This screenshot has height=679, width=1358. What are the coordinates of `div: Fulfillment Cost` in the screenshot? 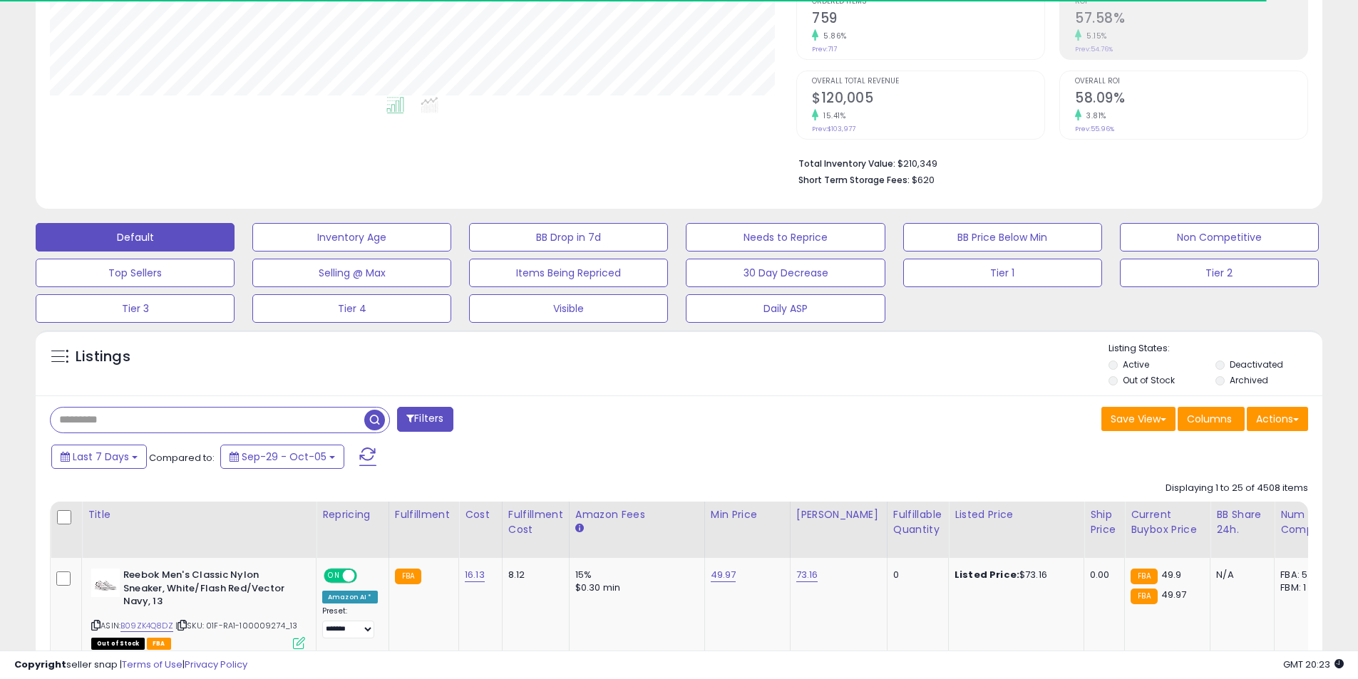 It's located at (535, 522).